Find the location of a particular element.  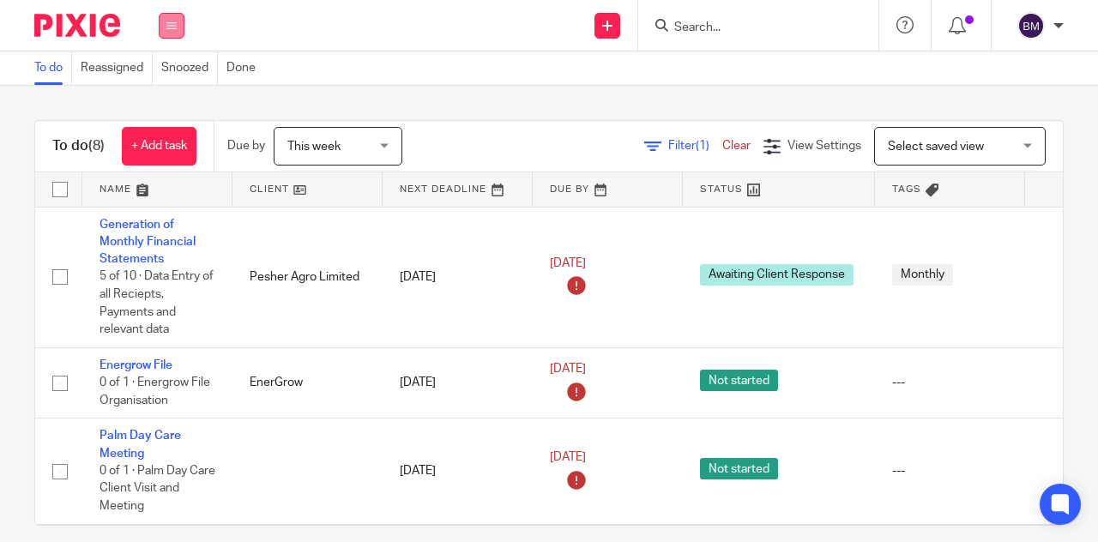

a: Palm Day Care Meeting is located at coordinates (140, 444).